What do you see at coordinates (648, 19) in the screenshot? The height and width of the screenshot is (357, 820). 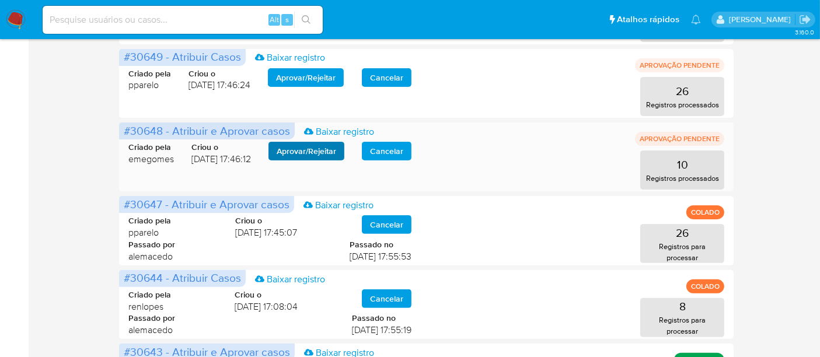 I see `span: Atalhos rápidos` at bounding box center [648, 19].